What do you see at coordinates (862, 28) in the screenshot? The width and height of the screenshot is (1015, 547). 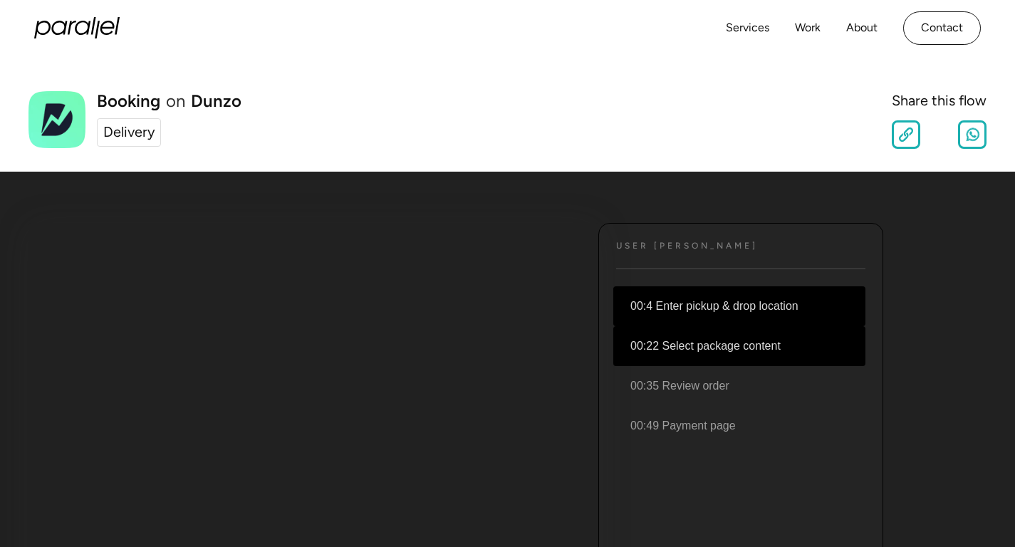 I see `a: About` at bounding box center [862, 28].